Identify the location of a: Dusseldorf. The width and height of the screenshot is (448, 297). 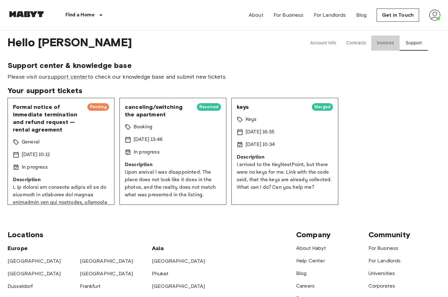
(20, 286).